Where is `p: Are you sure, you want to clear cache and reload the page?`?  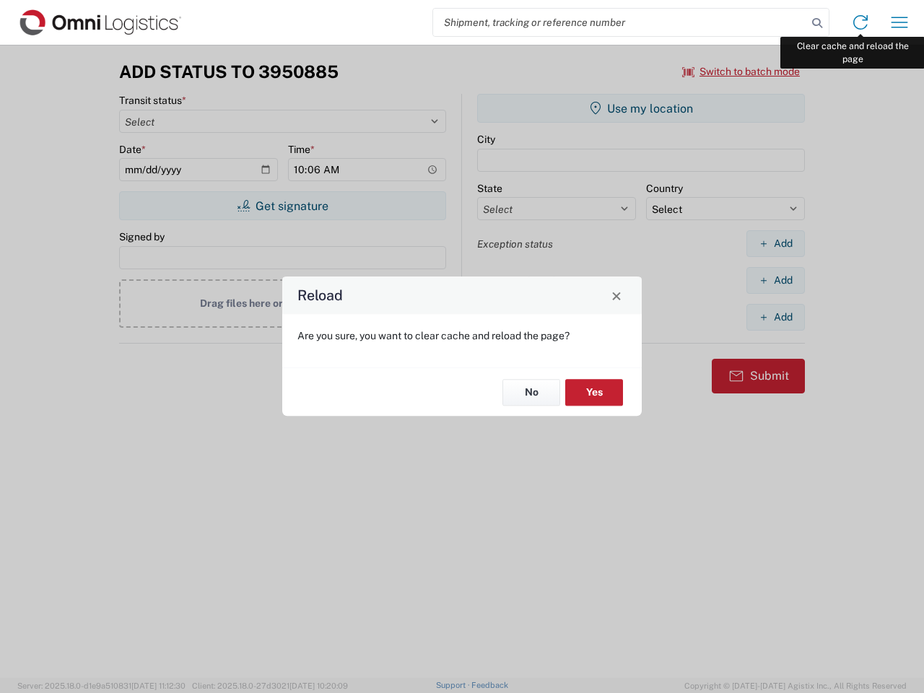 p: Are you sure, you want to clear cache and reload the page? is located at coordinates (462, 336).